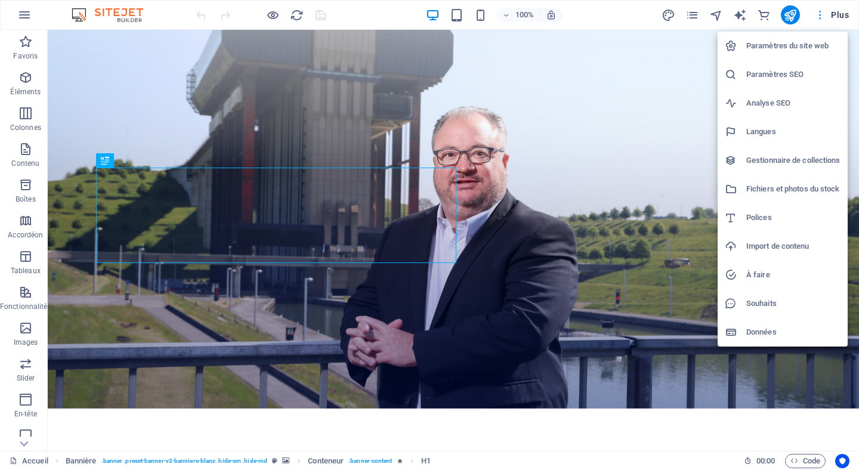 The image size is (859, 470). Describe the element at coordinates (793, 246) in the screenshot. I see `h6: Import de contenu` at that location.